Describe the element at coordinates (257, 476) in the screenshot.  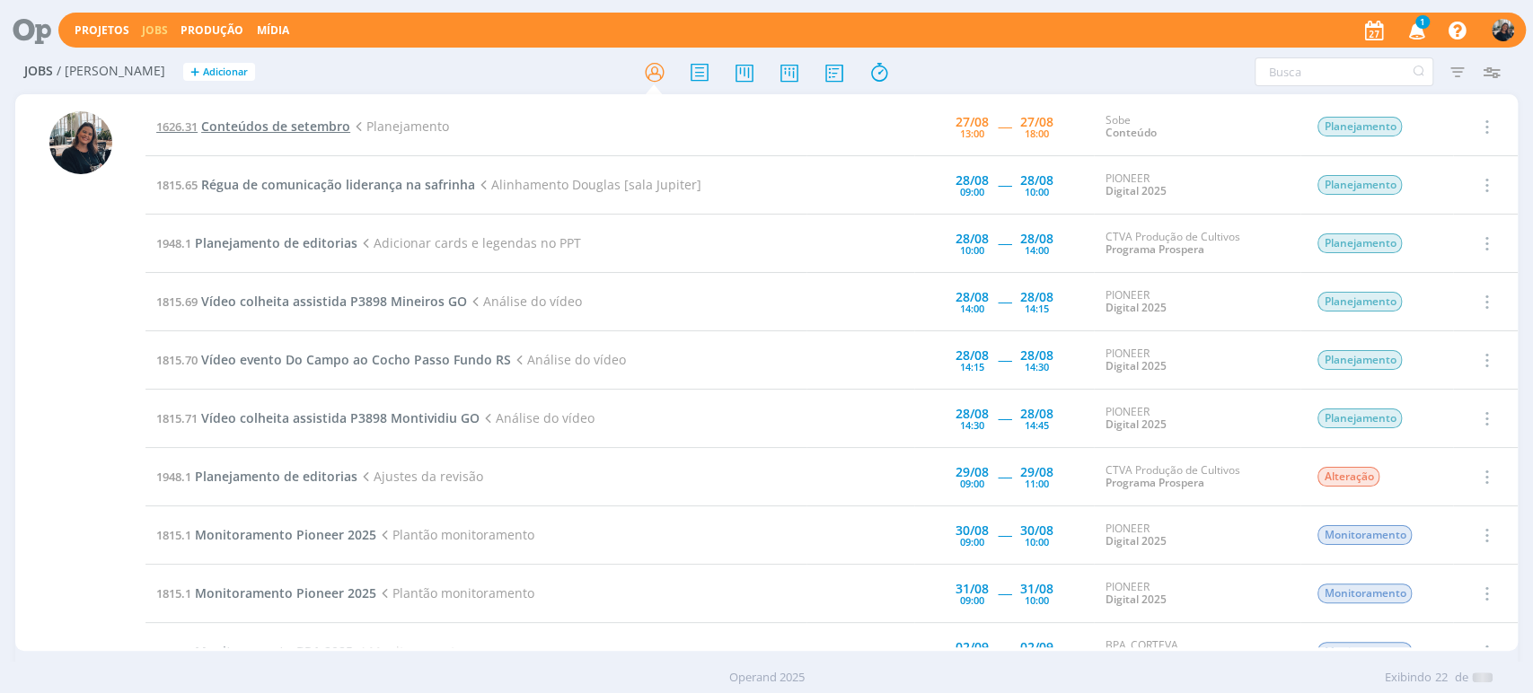
I see `a: 1948.1Planejamento de editorias` at that location.